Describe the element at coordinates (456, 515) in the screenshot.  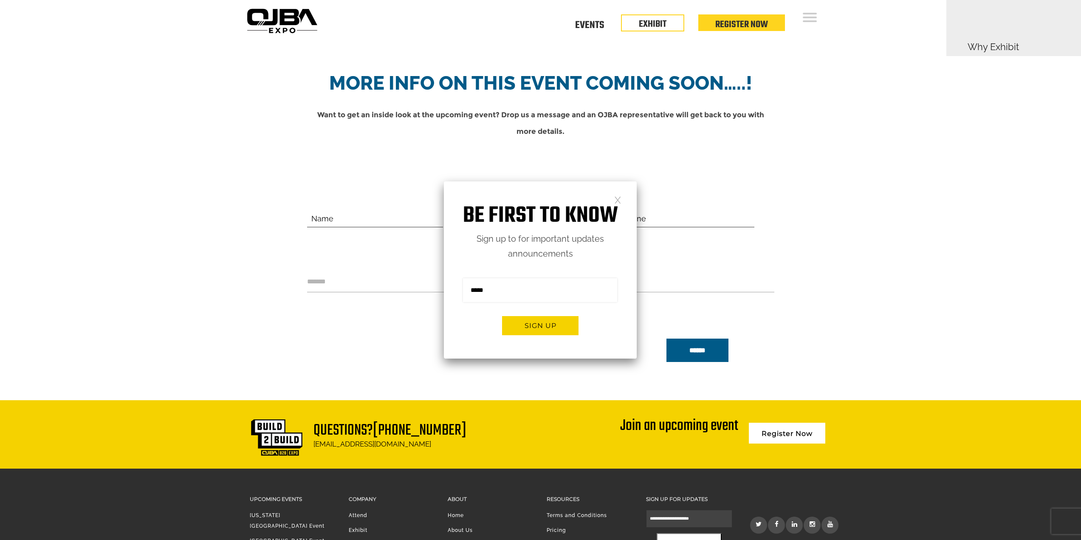
I see `a: Home` at that location.